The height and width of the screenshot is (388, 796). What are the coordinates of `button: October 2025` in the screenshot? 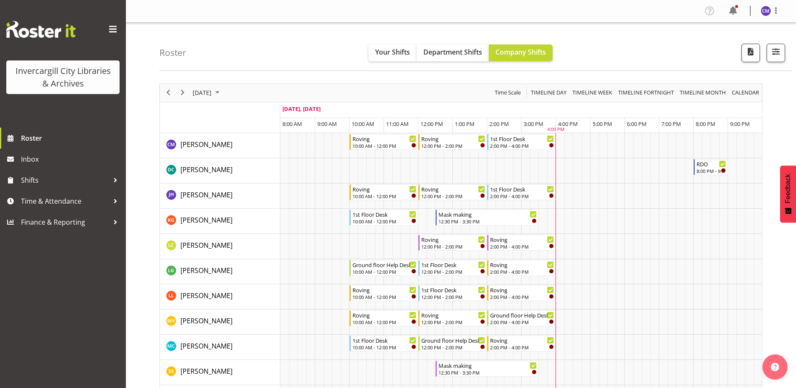 It's located at (207, 92).